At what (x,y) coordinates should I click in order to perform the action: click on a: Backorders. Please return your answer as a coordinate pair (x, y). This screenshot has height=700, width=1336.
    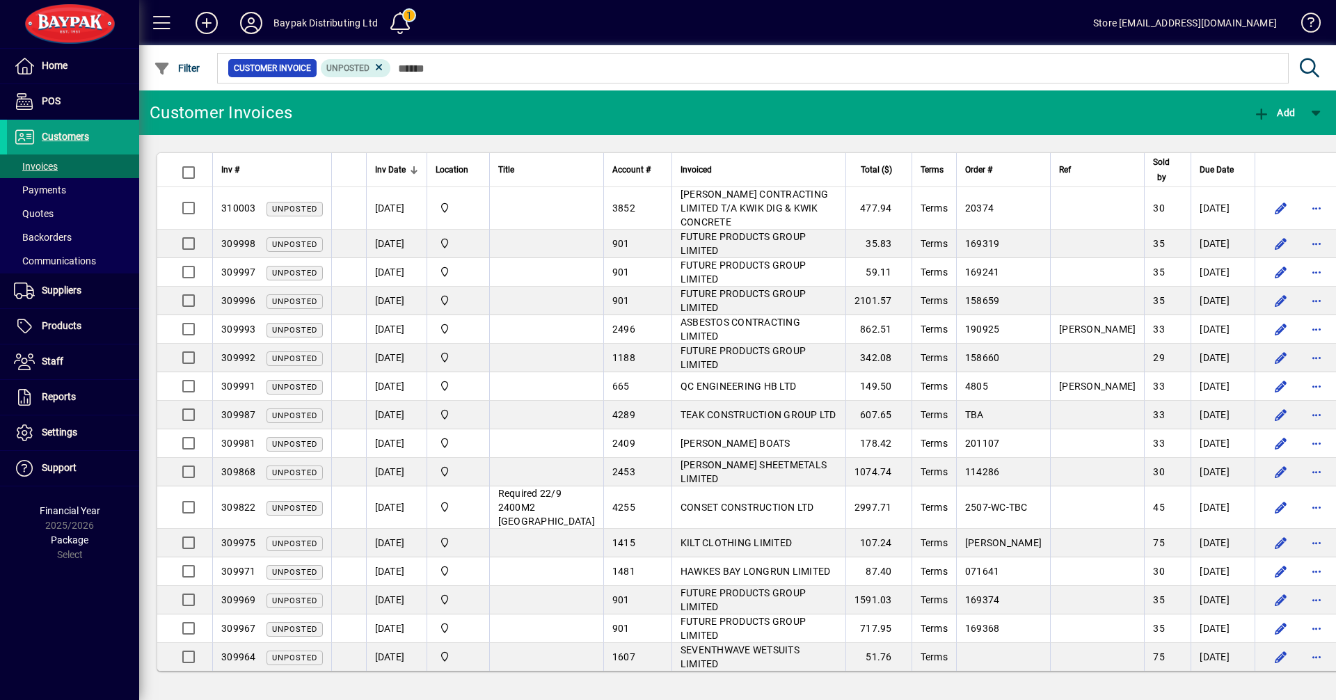
    Looking at the image, I should click on (73, 237).